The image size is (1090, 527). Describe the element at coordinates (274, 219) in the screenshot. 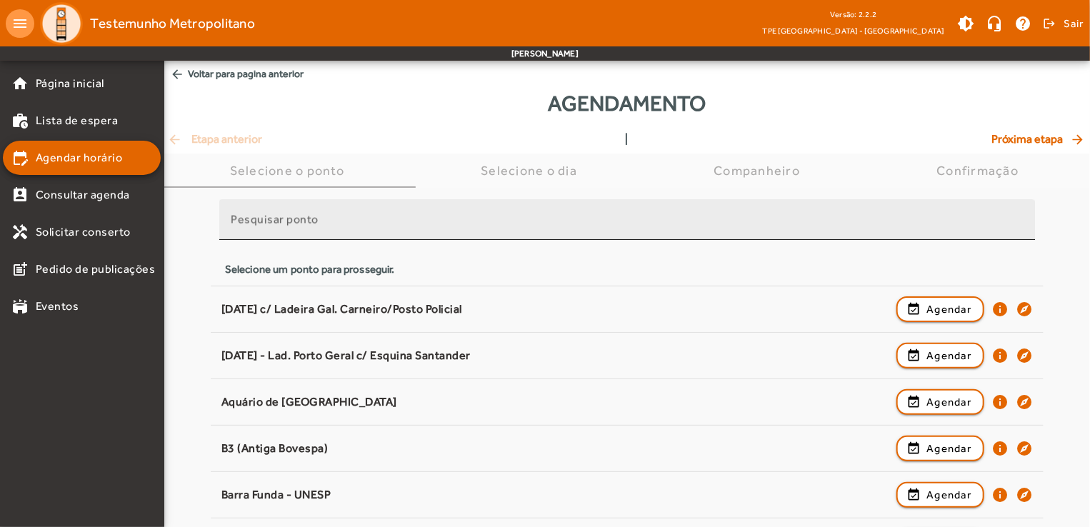

I see `mat-label: Pesquisar ponto` at that location.